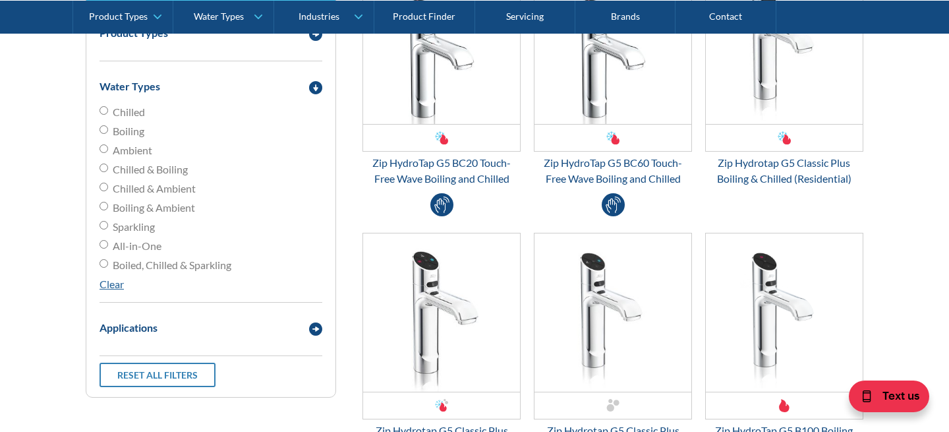 The image size is (949, 432). Describe the element at coordinates (104, 148) in the screenshot. I see `input: Ambient` at that location.